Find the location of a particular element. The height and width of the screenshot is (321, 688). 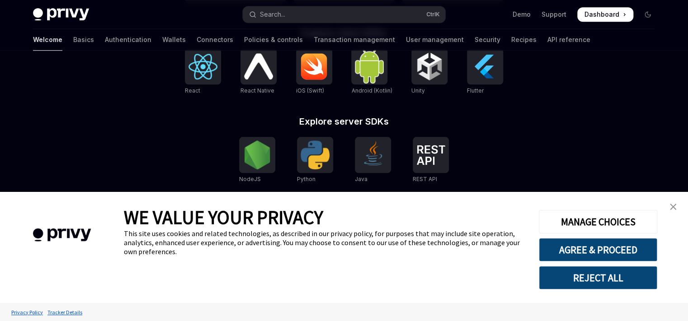

a: Policies & controls is located at coordinates (273, 40).